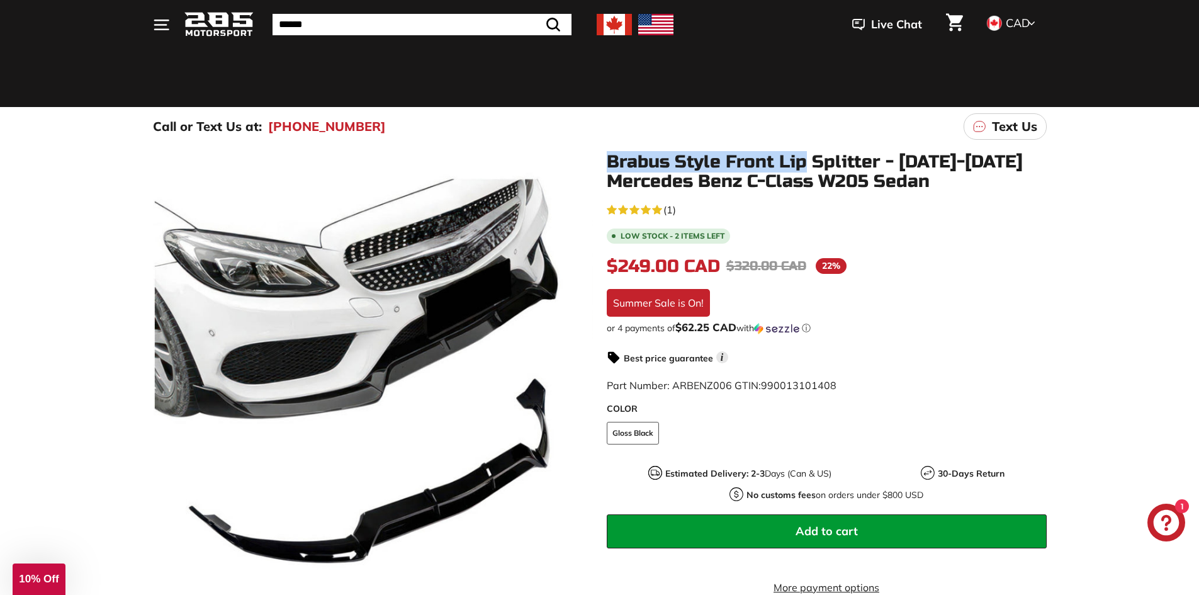 The width and height of the screenshot is (1199, 595). What do you see at coordinates (668, 358) in the screenshot?
I see `strong: Best price guarantee` at bounding box center [668, 358].